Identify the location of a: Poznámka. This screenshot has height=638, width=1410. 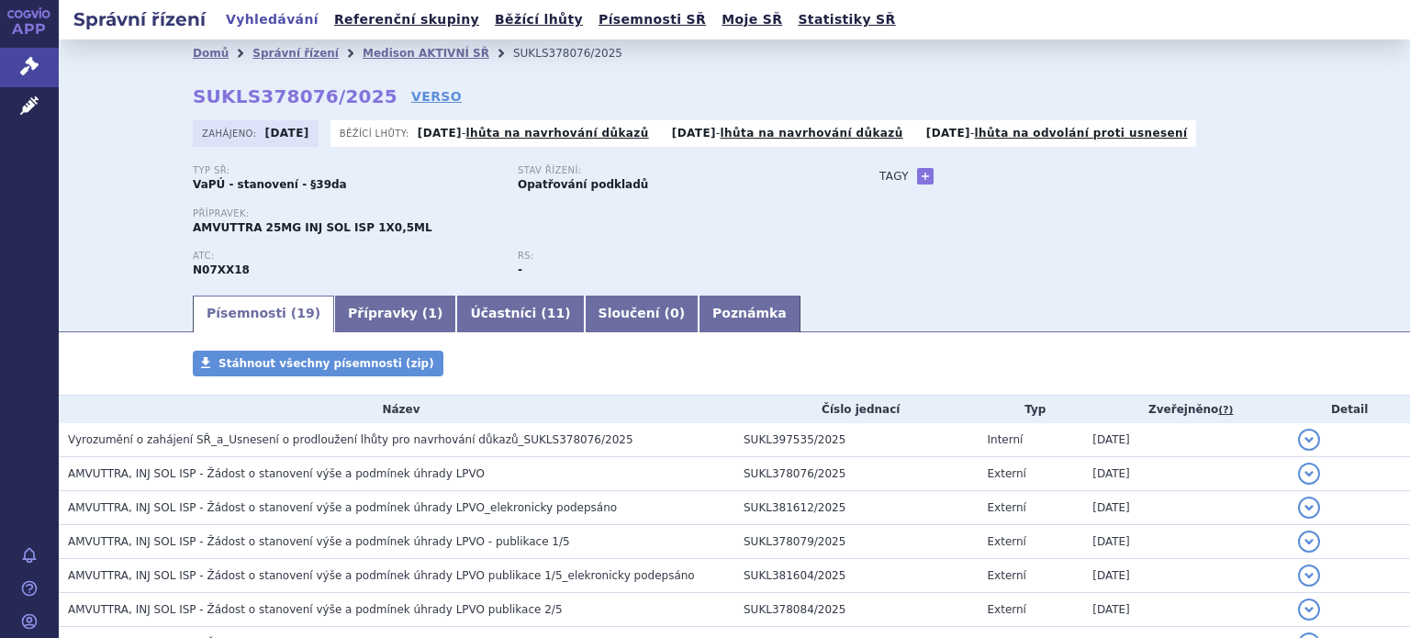
(749, 314).